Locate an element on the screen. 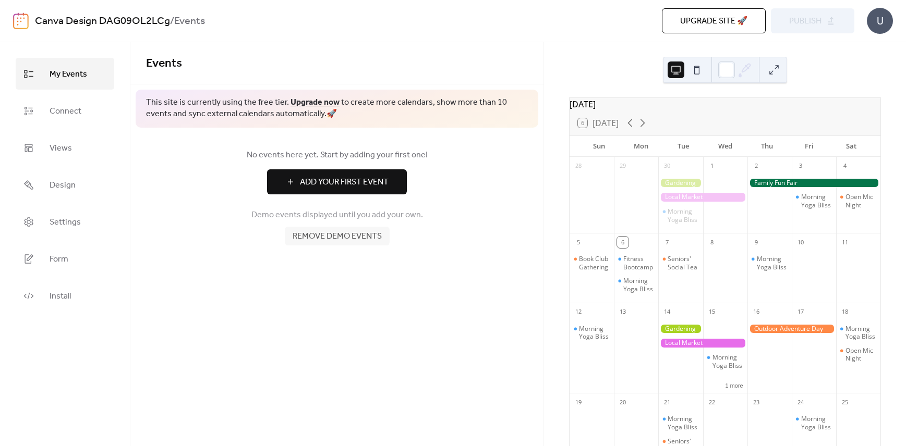  div: 16 is located at coordinates (756, 312).